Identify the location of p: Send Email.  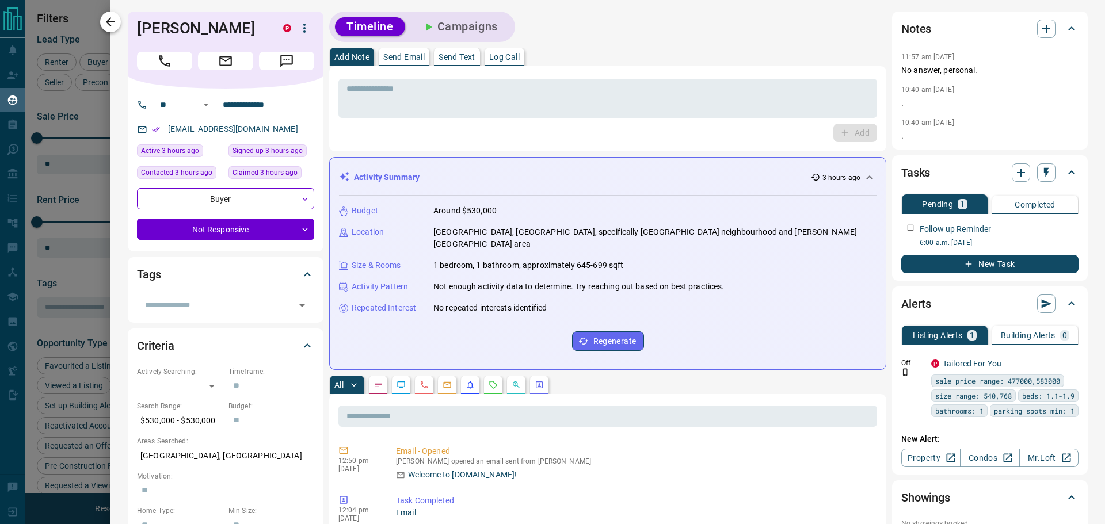
(404, 57).